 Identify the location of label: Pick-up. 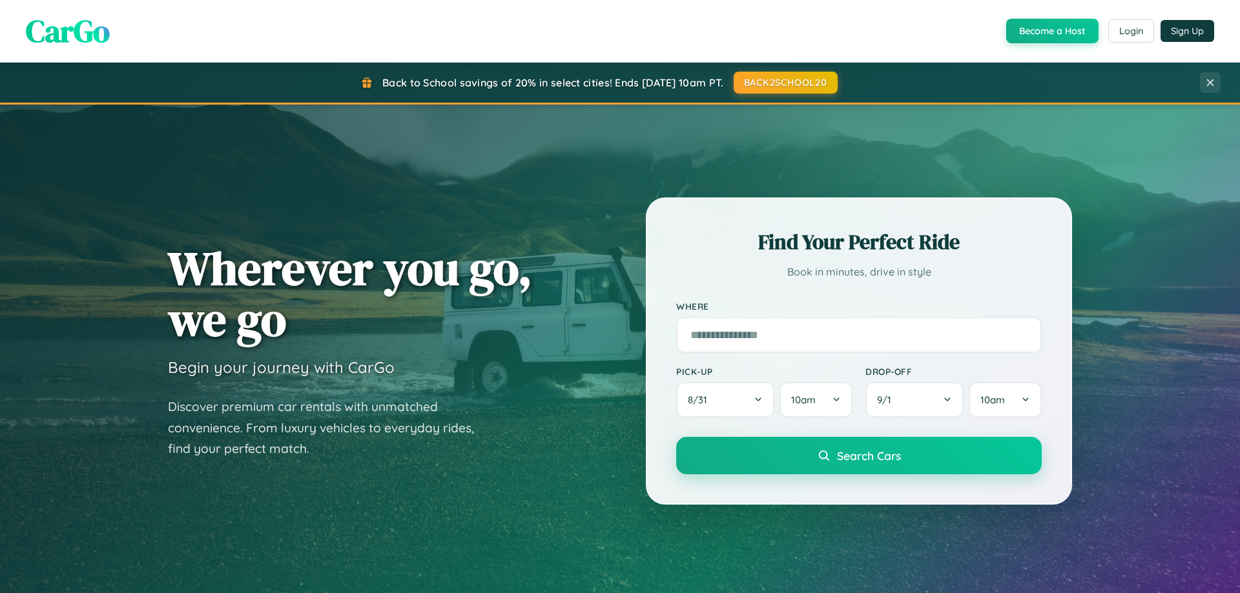
(764, 371).